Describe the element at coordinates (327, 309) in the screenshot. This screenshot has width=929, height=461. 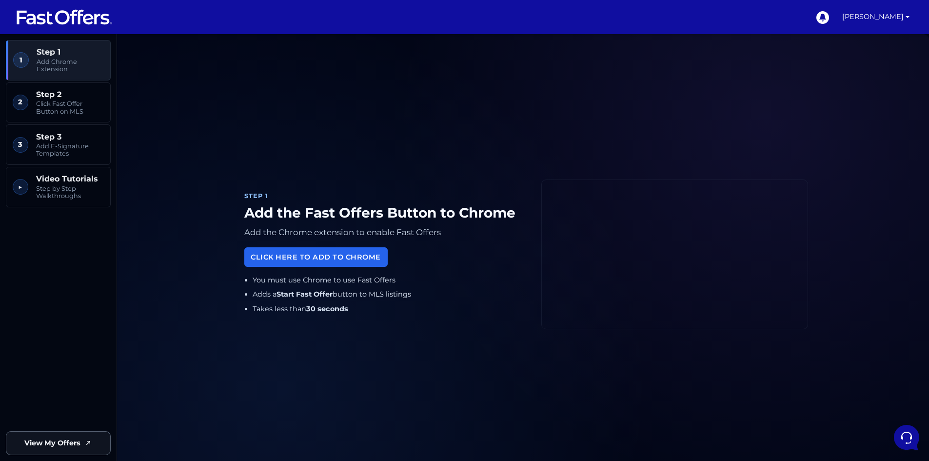
I see `strong: 30 seconds` at that location.